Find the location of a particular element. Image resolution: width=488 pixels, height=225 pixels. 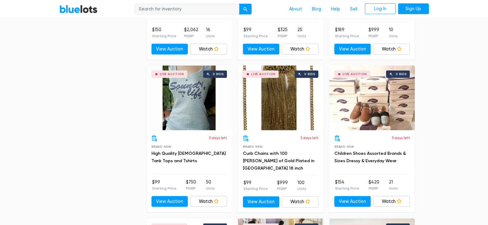

a: BlueLots is located at coordinates (79, 9).